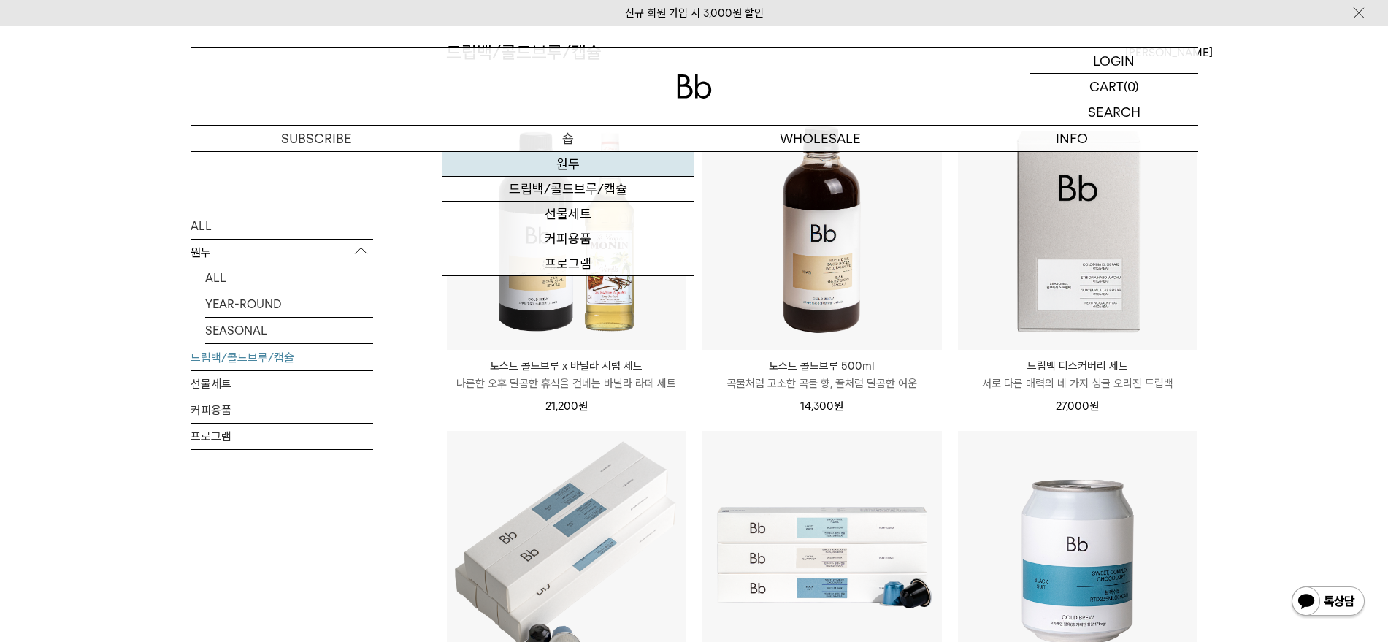  Describe the element at coordinates (1114, 86) in the screenshot. I see `a: CART (0)` at that location.